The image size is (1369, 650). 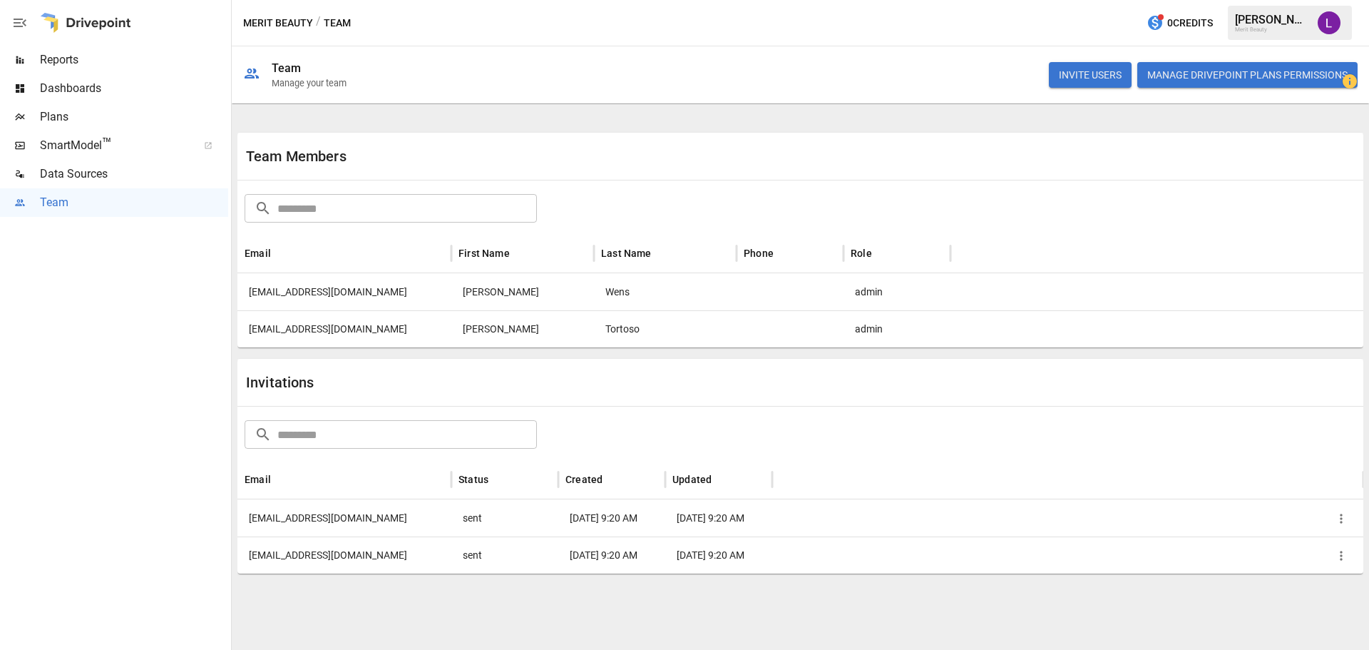 I want to click on span: Data Sources, so click(x=134, y=174).